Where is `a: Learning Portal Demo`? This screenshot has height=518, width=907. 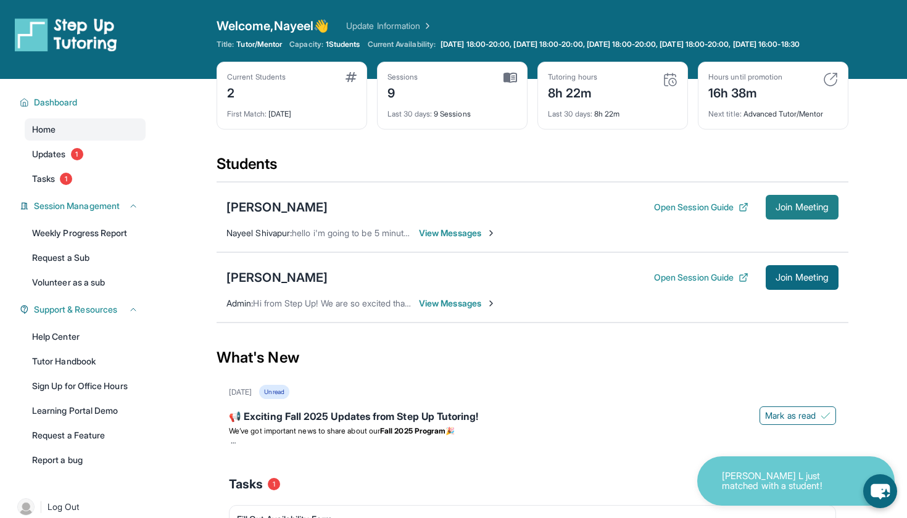
a: Learning Portal Demo is located at coordinates (85, 411).